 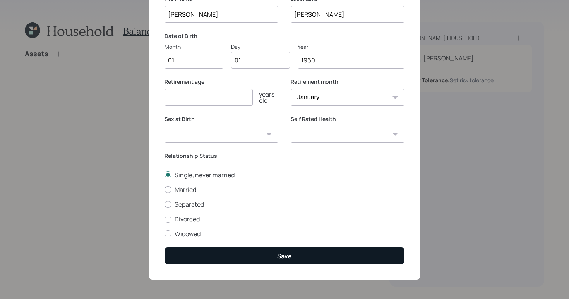 What do you see at coordinates (194, 46) in the screenshot?
I see `div: Month` at bounding box center [194, 46].